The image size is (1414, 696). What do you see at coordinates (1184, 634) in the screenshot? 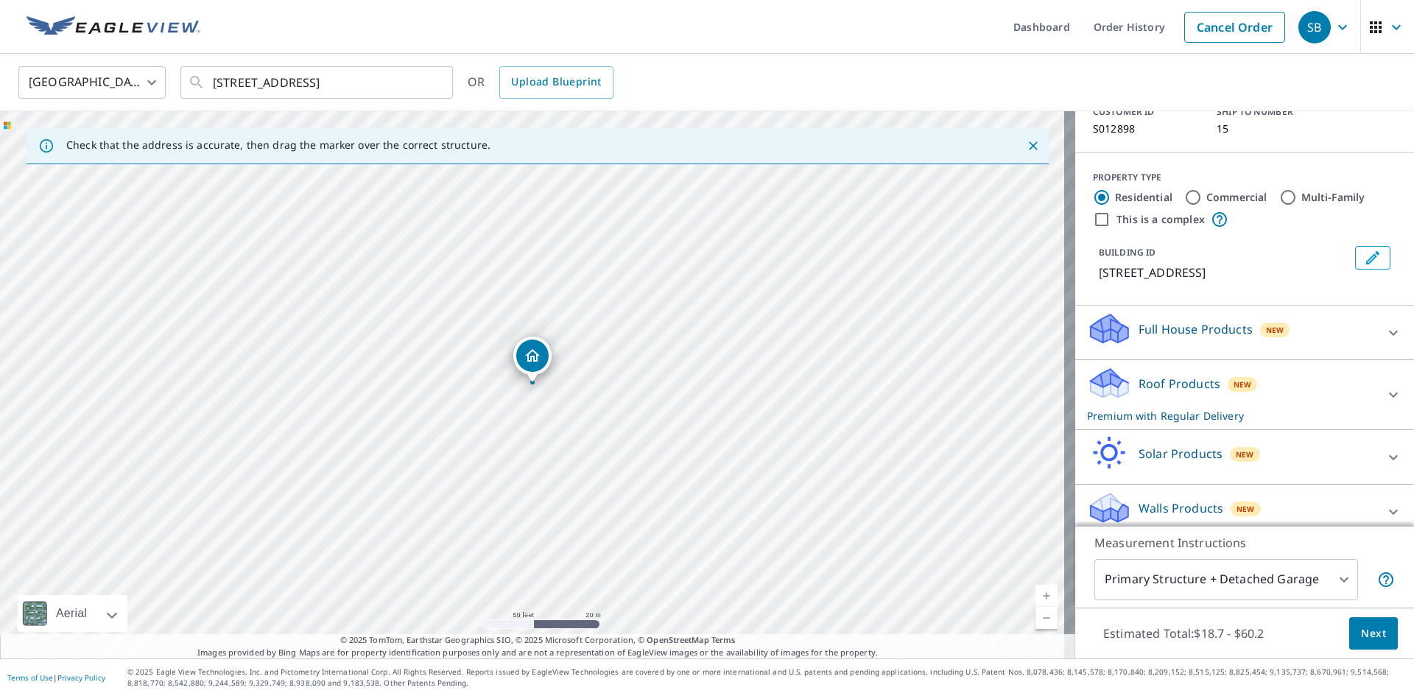
I see `p: Estimated Total: $18.7 - $60.2` at bounding box center [1184, 634].